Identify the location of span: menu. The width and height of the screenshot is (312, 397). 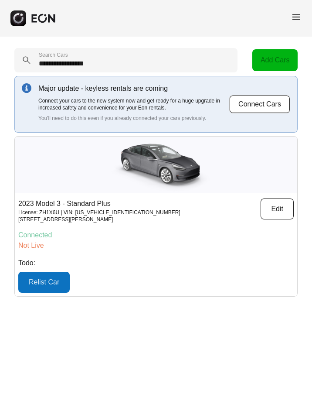
(296, 17).